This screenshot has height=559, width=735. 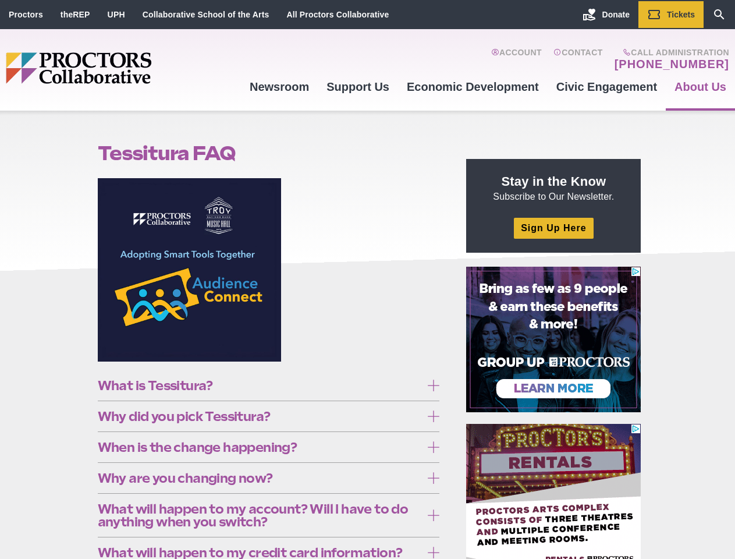 I want to click on a: Tickets, so click(x=671, y=15).